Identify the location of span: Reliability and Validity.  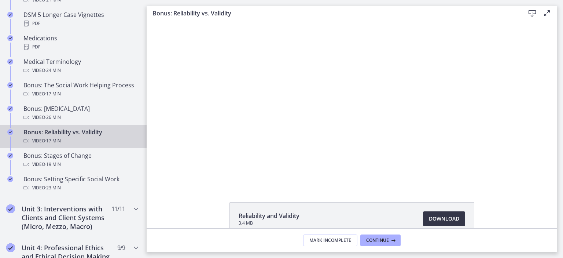
(269, 215).